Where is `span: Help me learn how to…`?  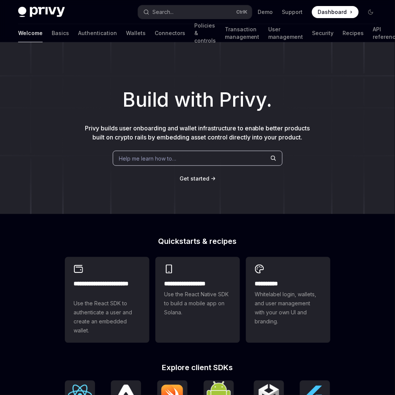 span: Help me learn how to… is located at coordinates (148, 158).